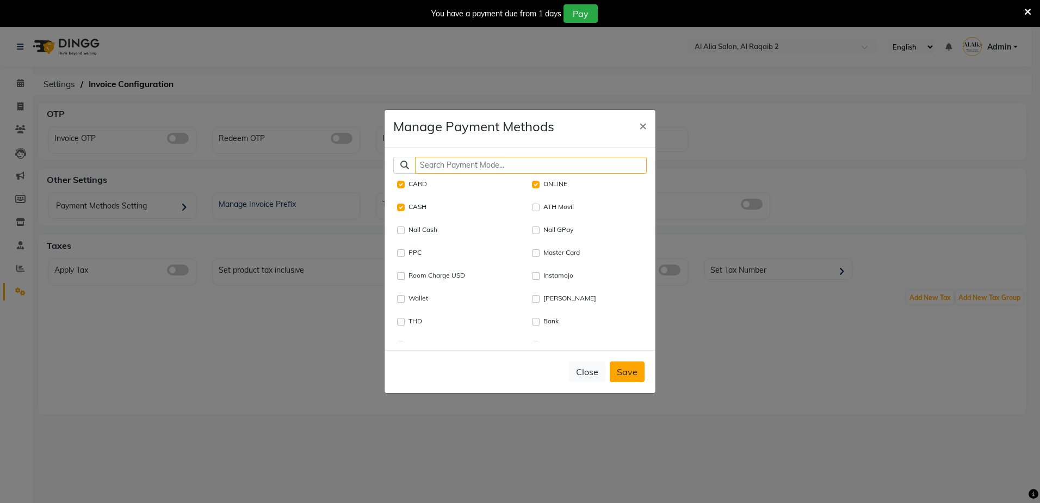  What do you see at coordinates (558, 275) in the screenshot?
I see `label: Instamojo` at bounding box center [558, 275].